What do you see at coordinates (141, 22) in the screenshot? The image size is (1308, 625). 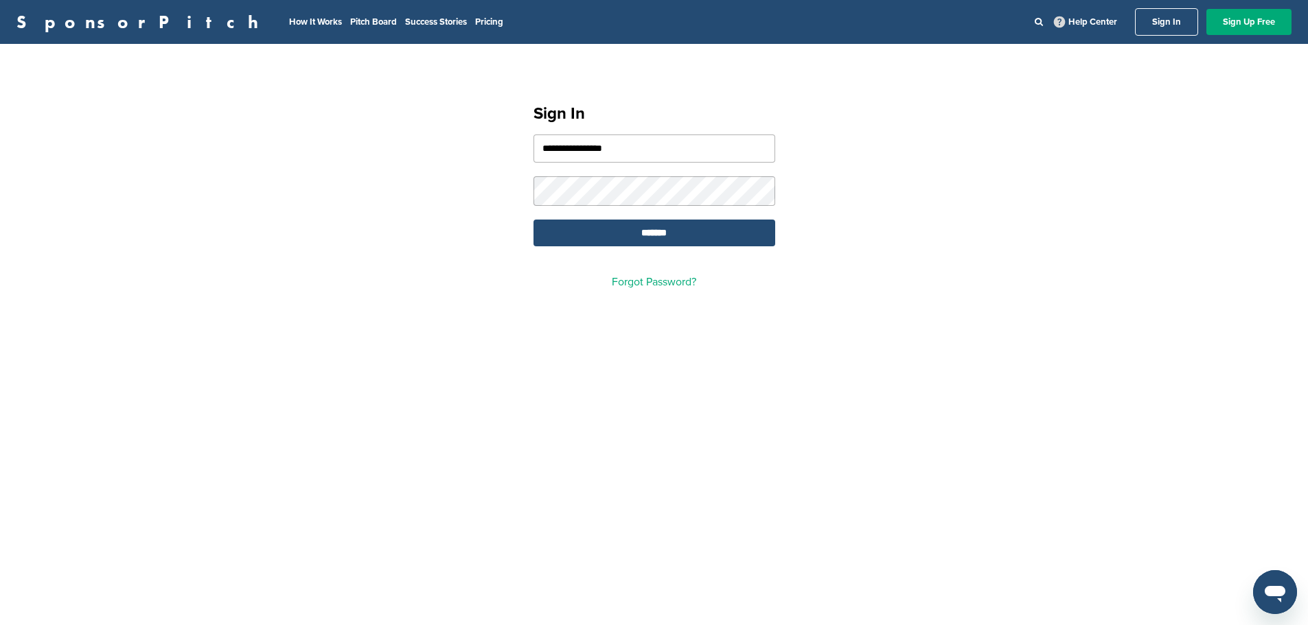 I see `a: SponsorPitch` at bounding box center [141, 22].